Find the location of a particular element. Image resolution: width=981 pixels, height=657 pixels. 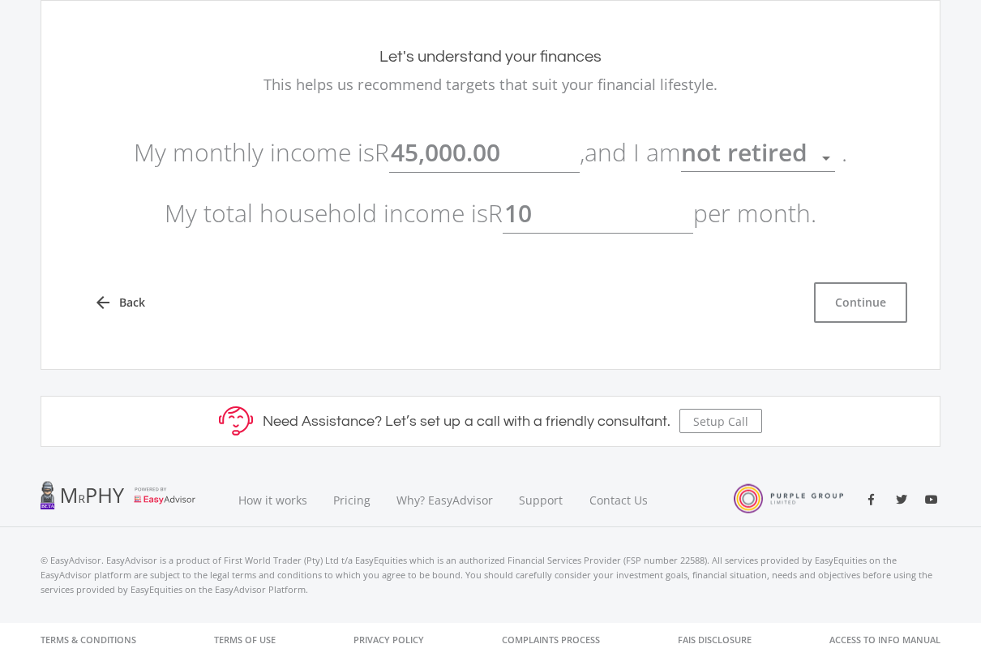

a: Why? EasyAdvisor is located at coordinates (444, 499).